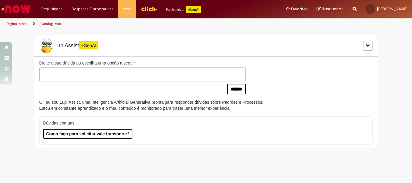 The image size is (412, 183). Describe the element at coordinates (151, 105) in the screenshot. I see `div: Oi, eu sou Lupi Assist, uma Inteligência Artificial Generativa pronta para responder dúvidas sobr...` at that location.